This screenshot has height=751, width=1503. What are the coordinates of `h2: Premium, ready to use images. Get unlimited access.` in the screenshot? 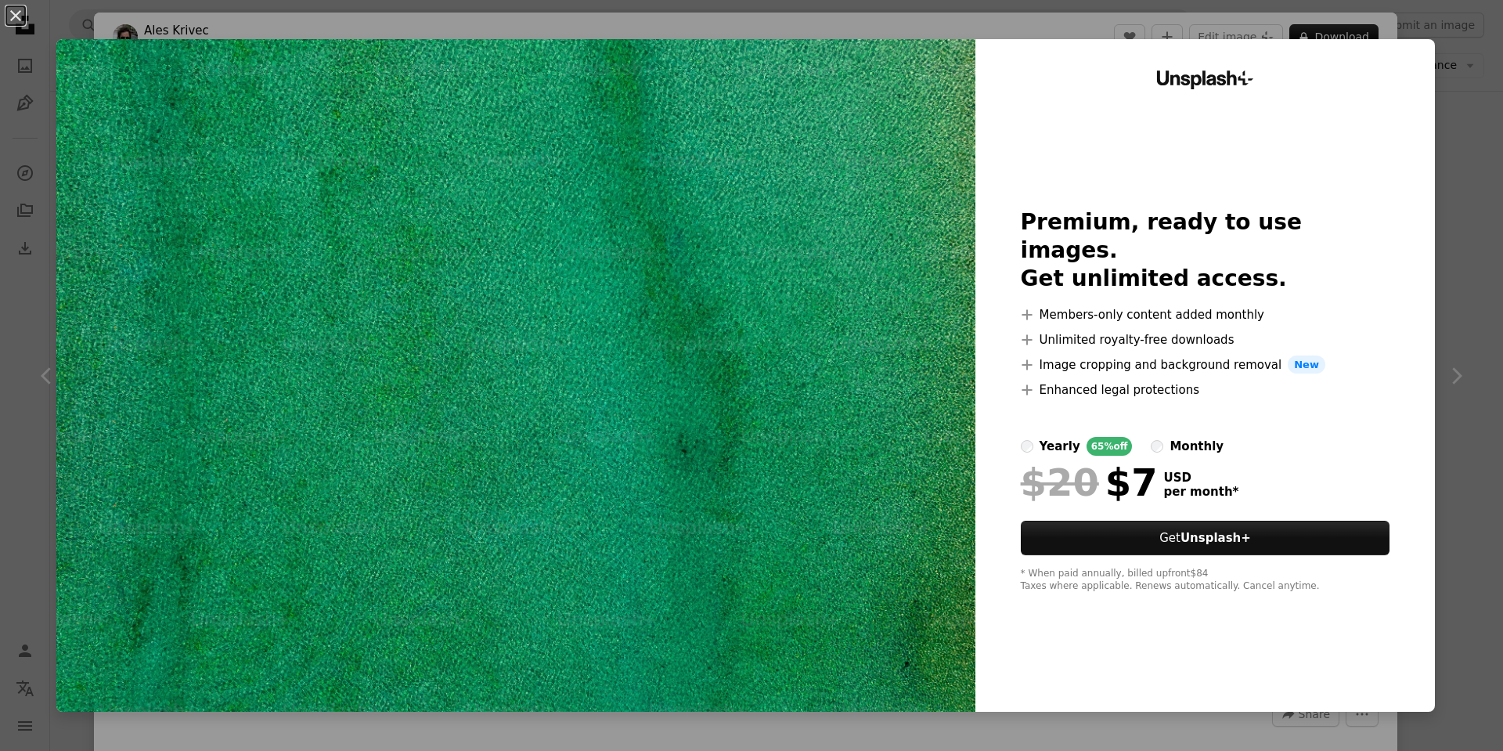 It's located at (1205, 250).